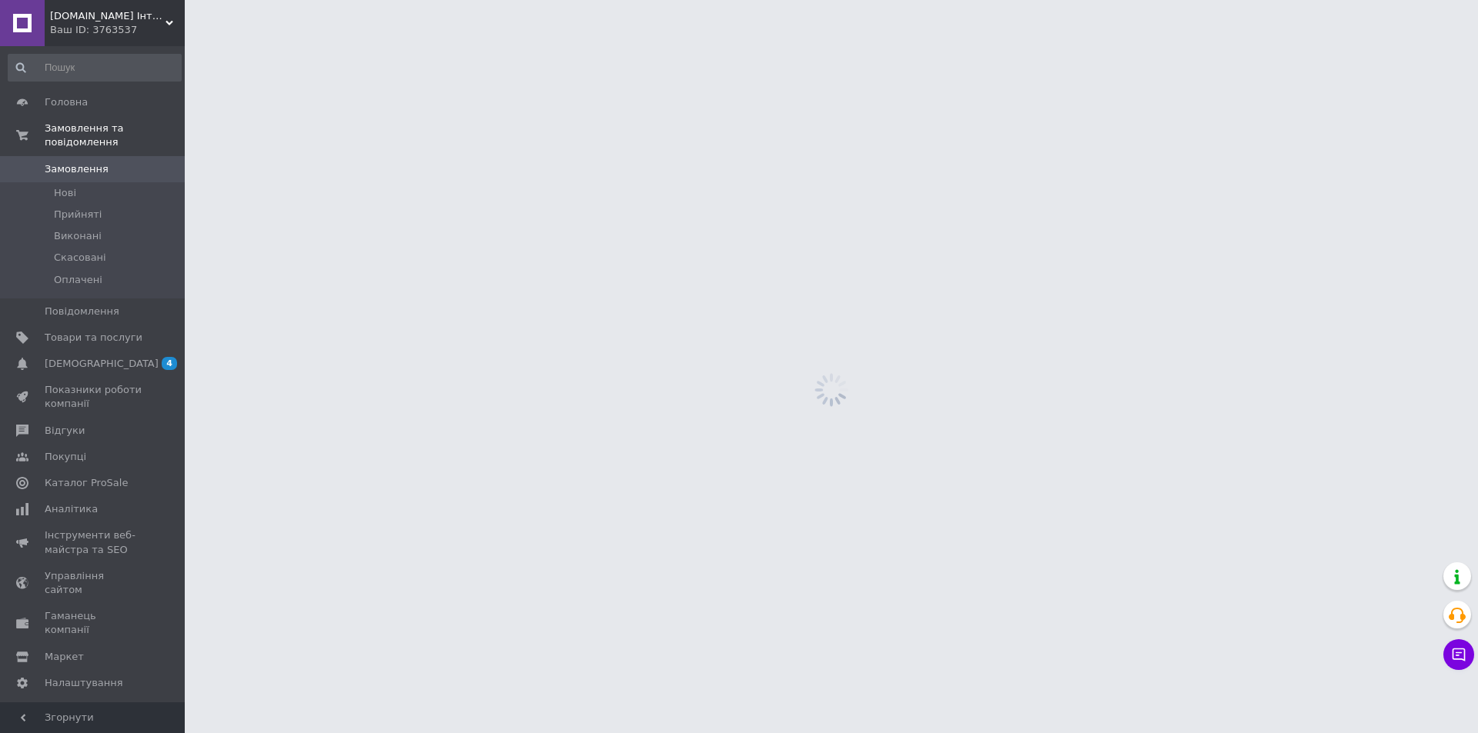 The height and width of the screenshot is (733, 1478). What do you see at coordinates (831, 390) in the screenshot?
I see `img: spinner_grey-bg-hcd09dd2d8f1a785e3413b09b97f8118e7.gif` at bounding box center [831, 390].